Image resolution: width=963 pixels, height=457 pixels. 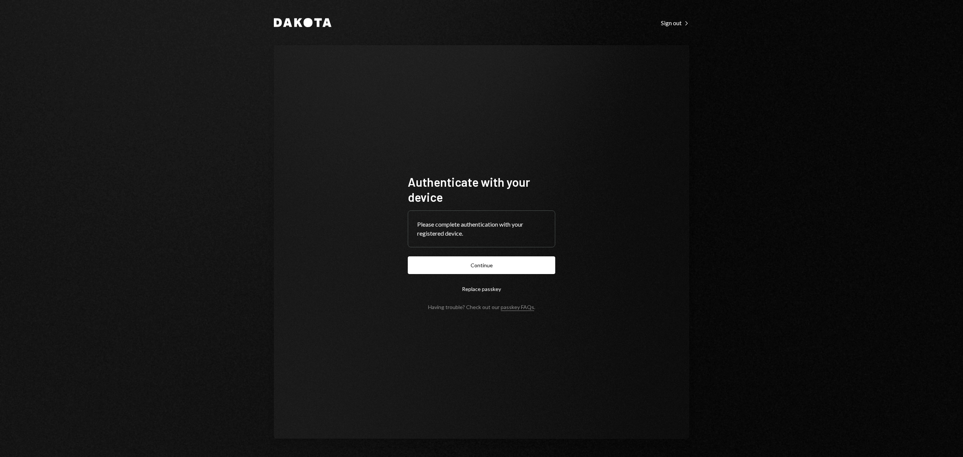 What do you see at coordinates (482, 229) in the screenshot?
I see `div: Please complete authentication with your registered device.` at bounding box center [482, 229].